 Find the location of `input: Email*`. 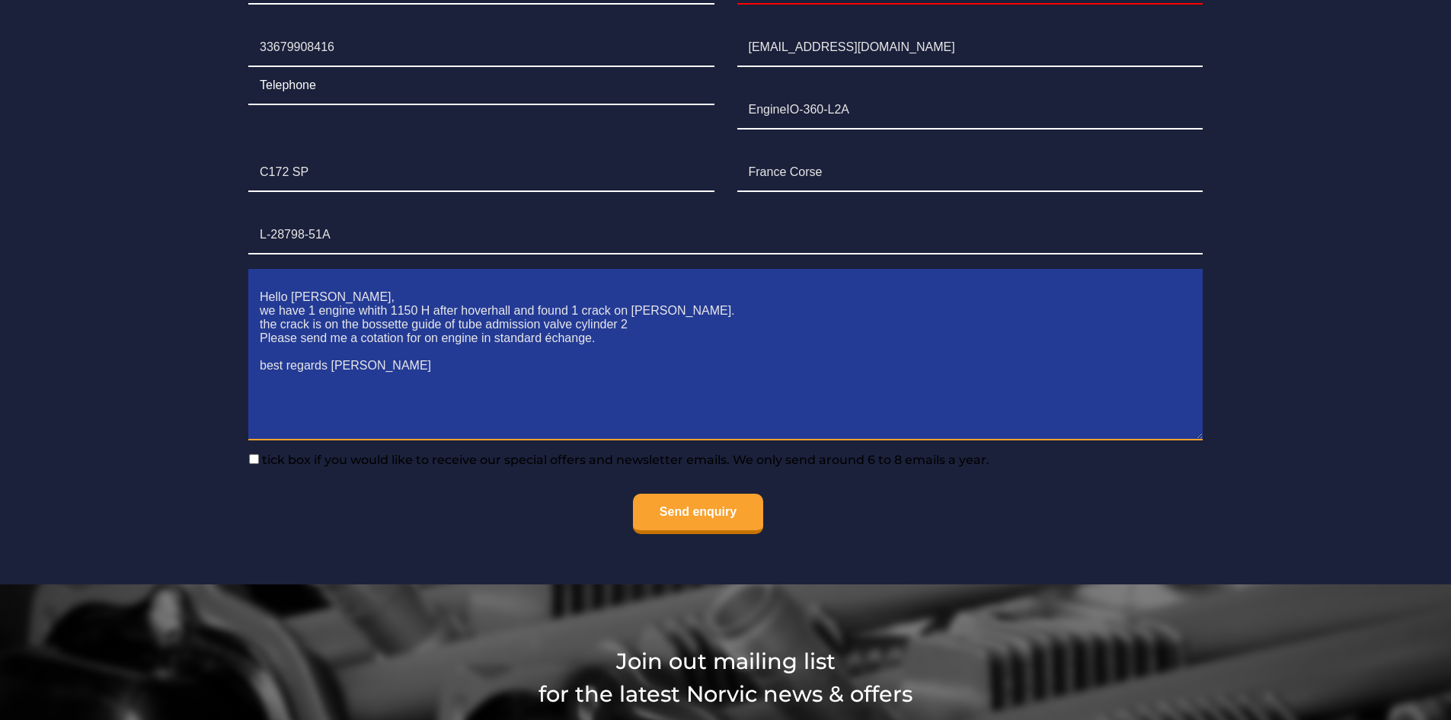

input: Email* is located at coordinates (970, 48).